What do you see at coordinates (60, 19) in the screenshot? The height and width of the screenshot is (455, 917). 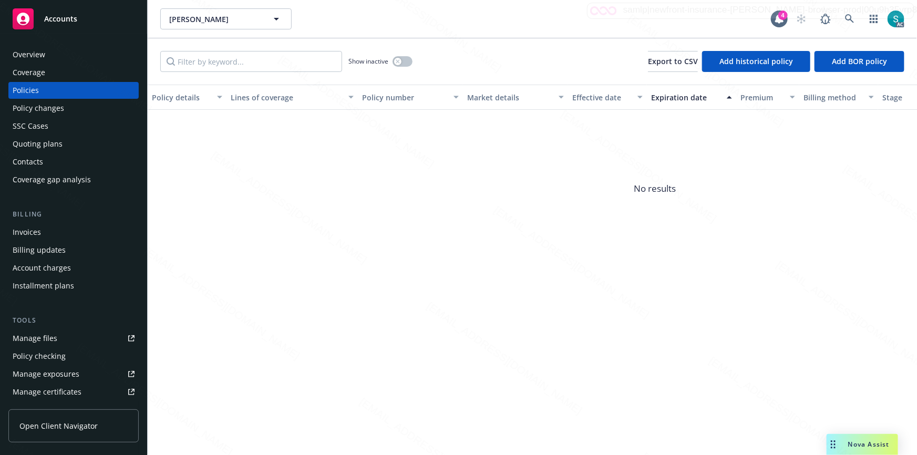 I see `span: Accounts` at bounding box center [60, 19].